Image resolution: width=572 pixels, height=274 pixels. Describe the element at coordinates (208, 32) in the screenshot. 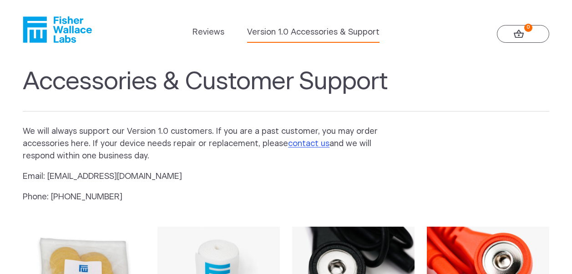

I see `a: Reviews` at that location.